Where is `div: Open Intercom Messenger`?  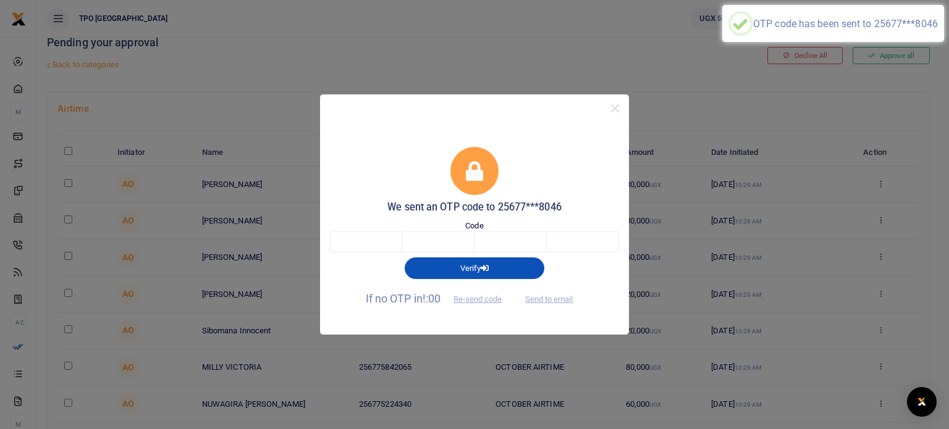
div: Open Intercom Messenger is located at coordinates (921, 402).